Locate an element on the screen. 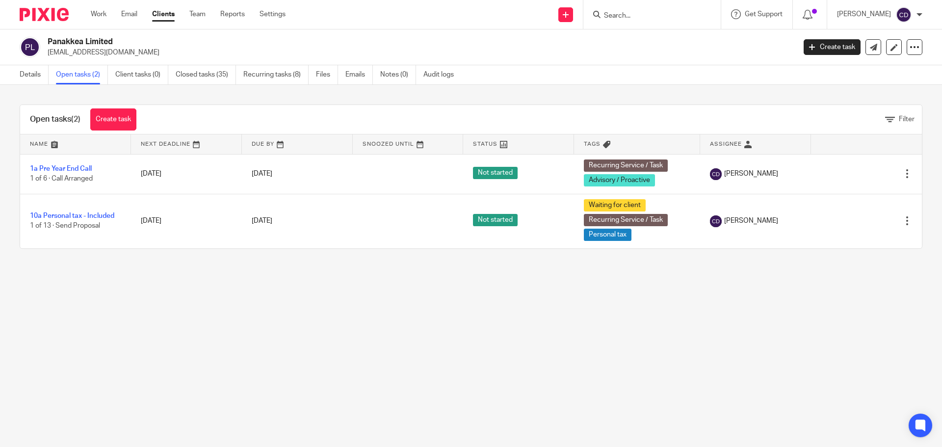  a: Closed tasks (35) is located at coordinates (206, 75).